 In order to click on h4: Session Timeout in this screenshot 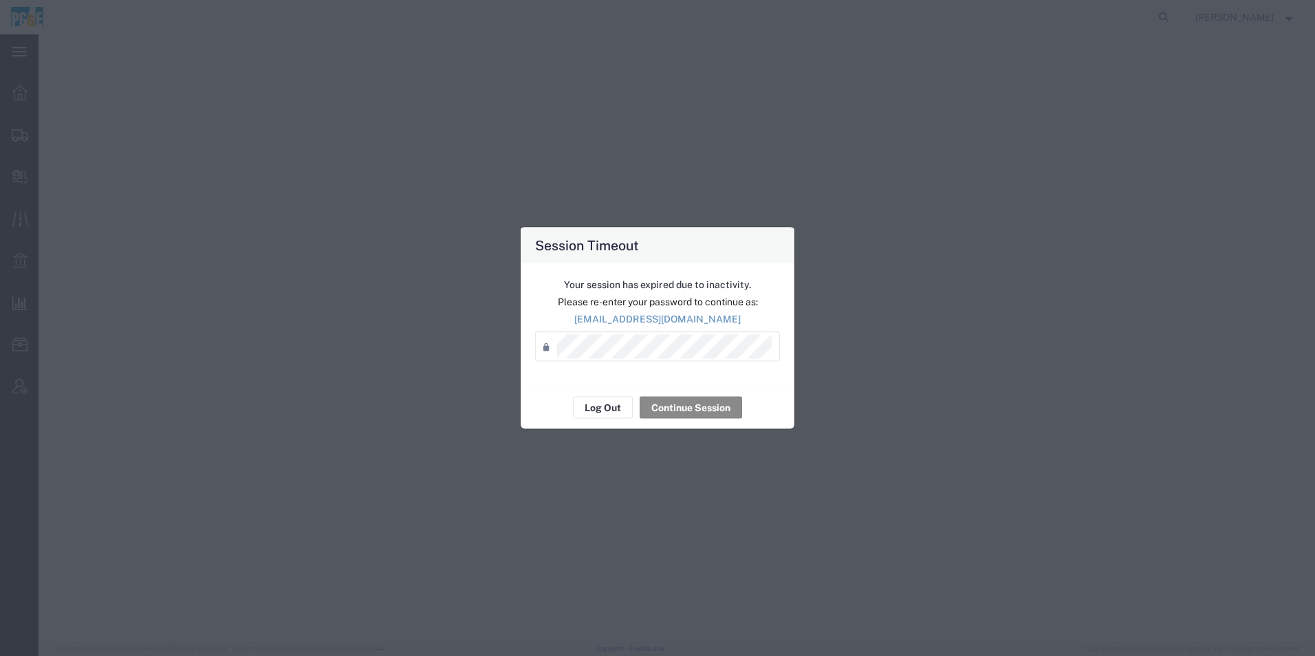, I will do `click(587, 245)`.